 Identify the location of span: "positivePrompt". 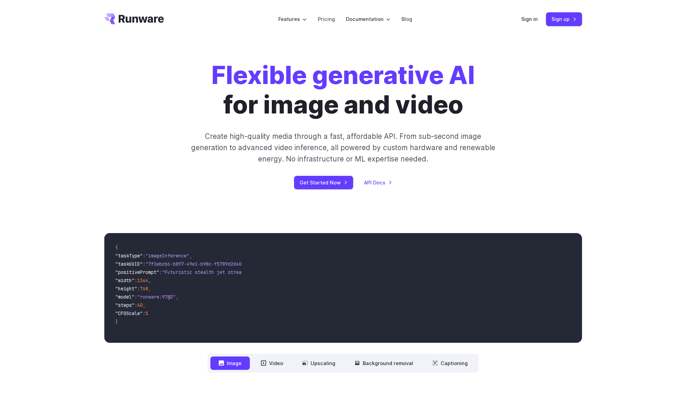
(137, 272).